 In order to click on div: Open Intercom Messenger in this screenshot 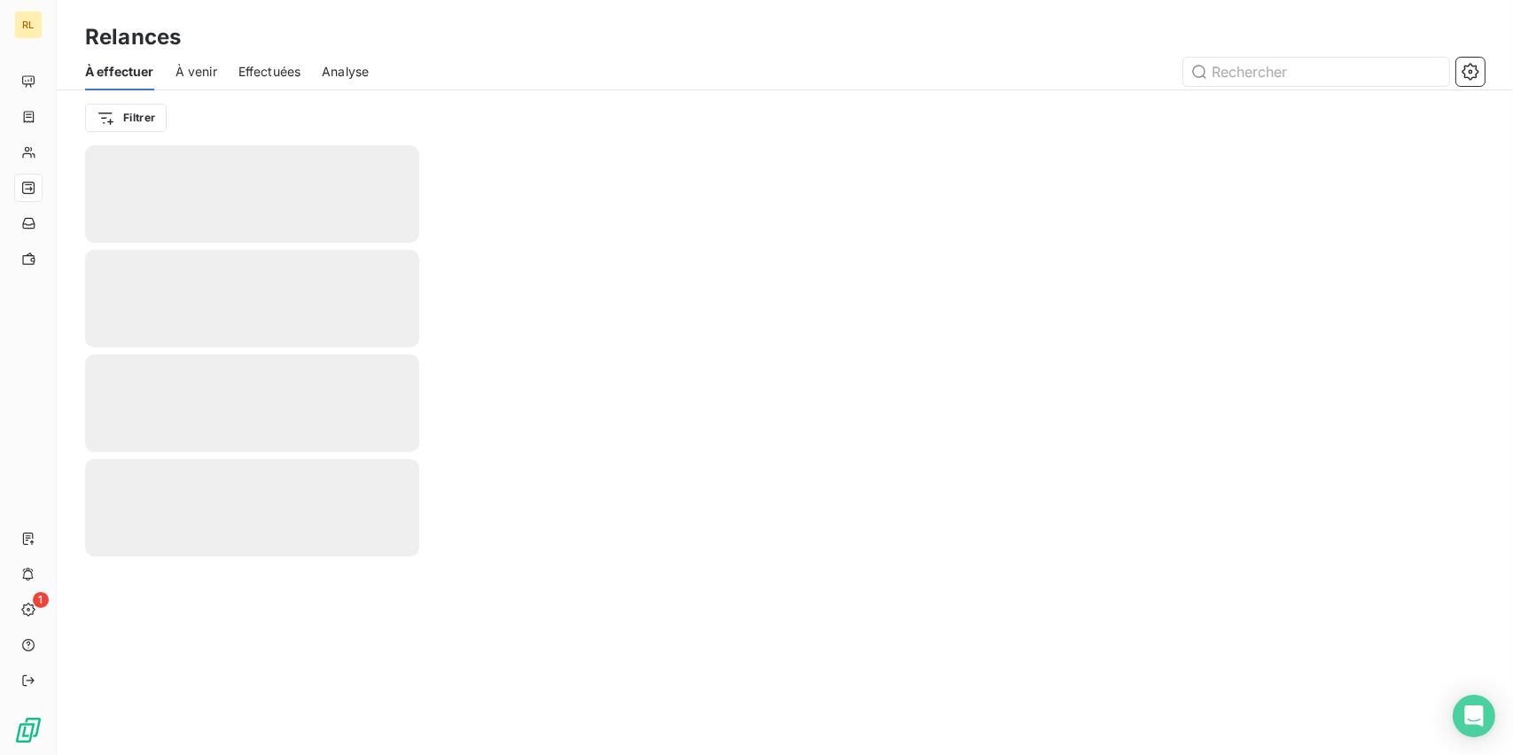, I will do `click(1474, 716)`.